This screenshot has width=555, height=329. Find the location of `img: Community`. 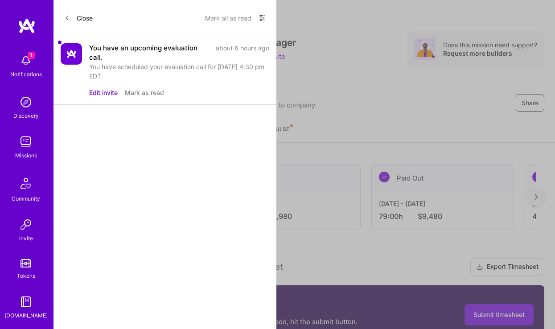

img: Community is located at coordinates (26, 183).